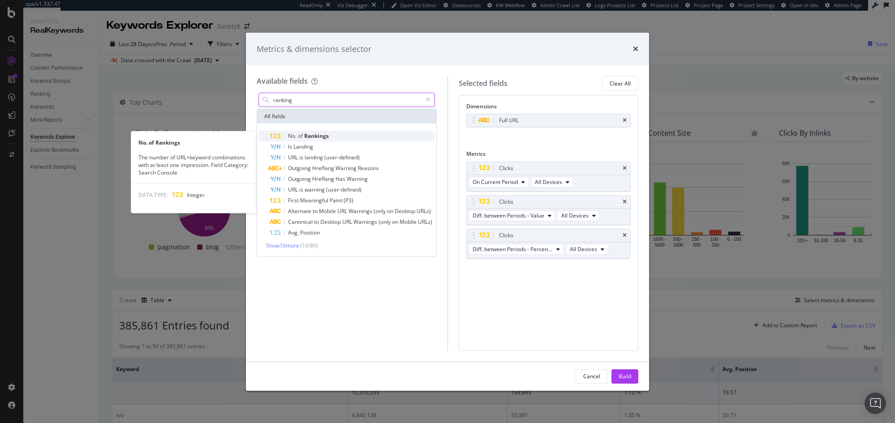  I want to click on div: ClickstimesOn Current PeriodAll Devices, so click(549, 176).